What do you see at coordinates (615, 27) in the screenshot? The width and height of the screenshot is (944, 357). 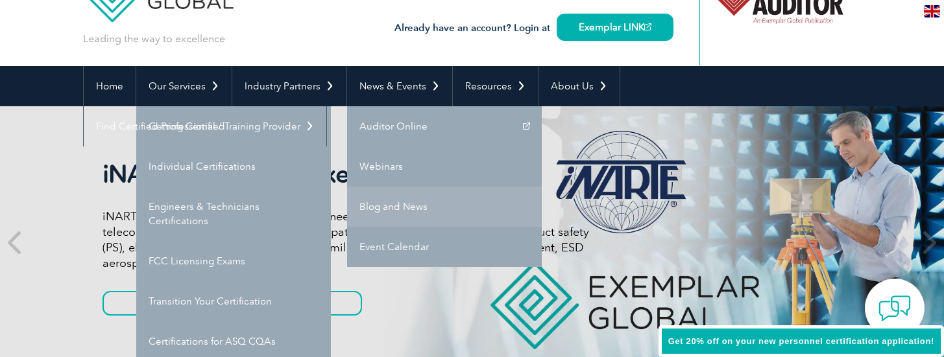 I see `a: Exemplar LINK` at bounding box center [615, 27].